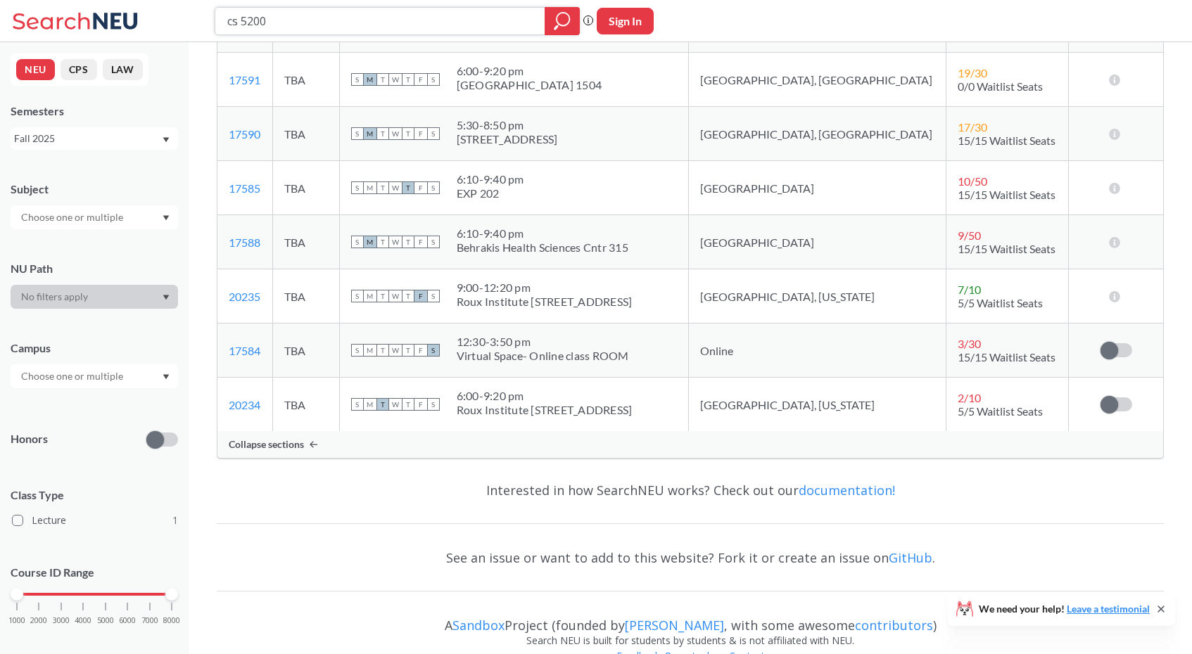 The height and width of the screenshot is (654, 1192). What do you see at coordinates (969, 235) in the screenshot?
I see `span: 9 / 50` at bounding box center [969, 235].